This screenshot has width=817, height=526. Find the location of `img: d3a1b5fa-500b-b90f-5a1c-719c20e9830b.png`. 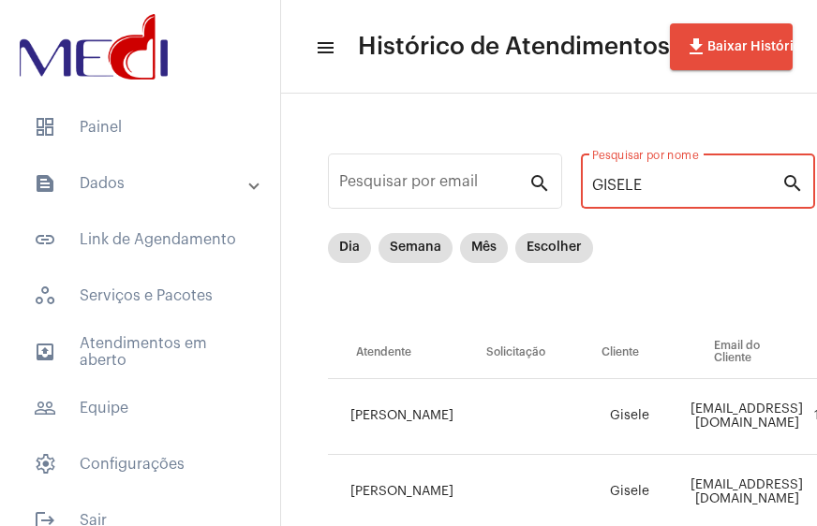

img: d3a1b5fa-500b-b90f-5a1c-719c20e9830b.png is located at coordinates (94, 47).